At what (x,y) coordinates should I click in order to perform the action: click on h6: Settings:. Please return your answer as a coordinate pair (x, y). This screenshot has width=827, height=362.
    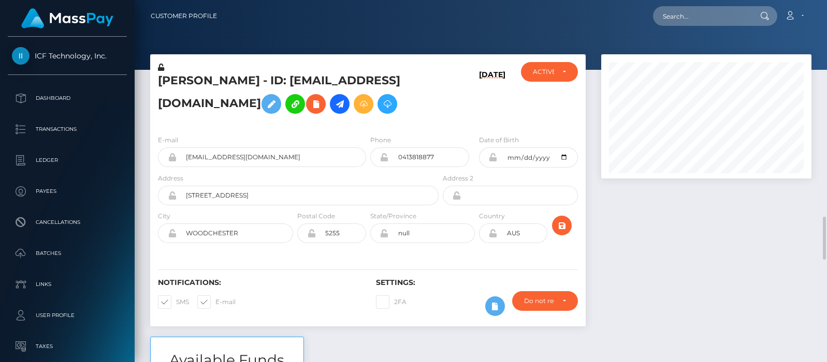
    Looking at the image, I should click on (477, 283).